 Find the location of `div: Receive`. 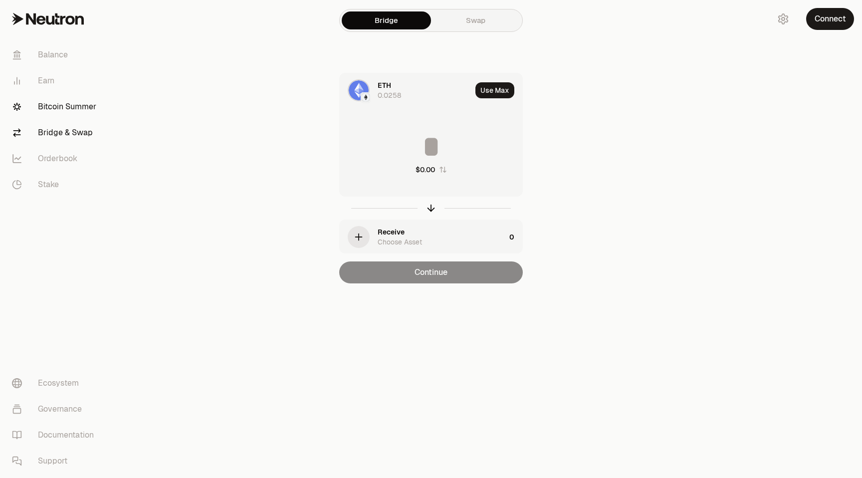

div: Receive is located at coordinates (391, 232).